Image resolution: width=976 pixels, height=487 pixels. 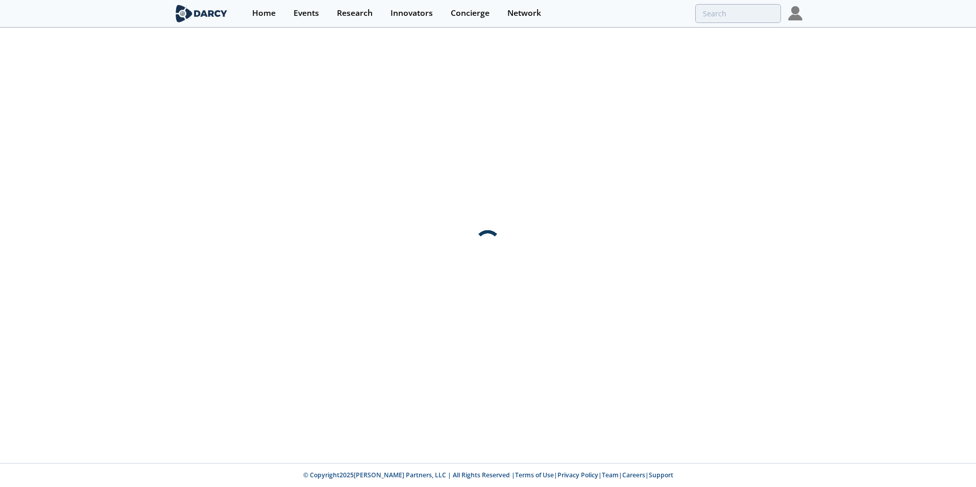 What do you see at coordinates (578, 475) in the screenshot?
I see `a: Privacy Policy` at bounding box center [578, 475].